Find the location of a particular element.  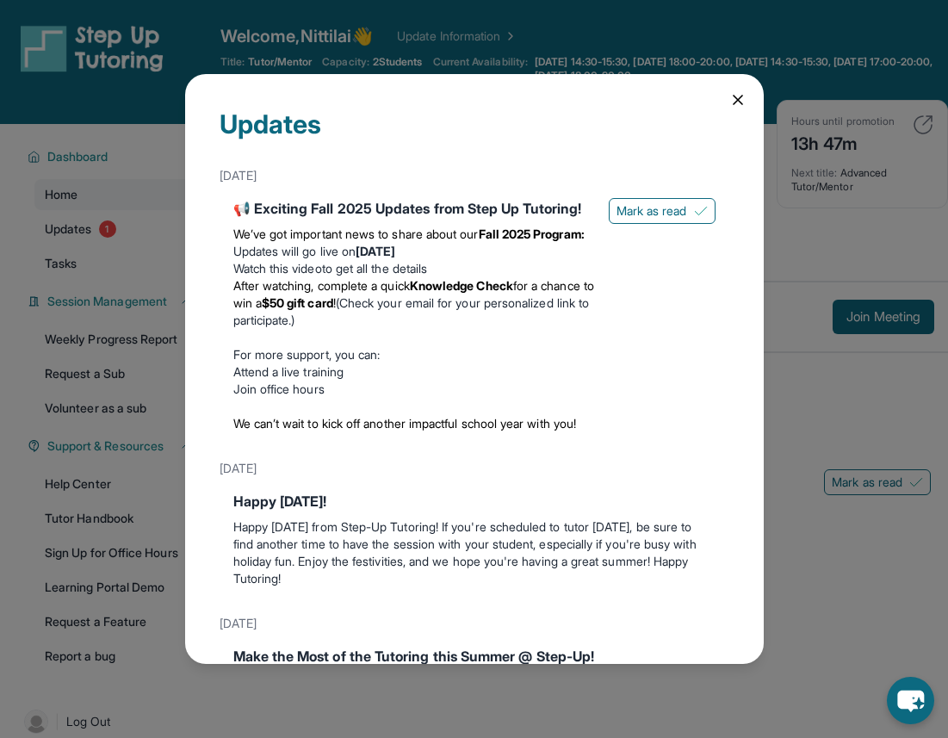

a: Join office hours is located at coordinates (279, 388).